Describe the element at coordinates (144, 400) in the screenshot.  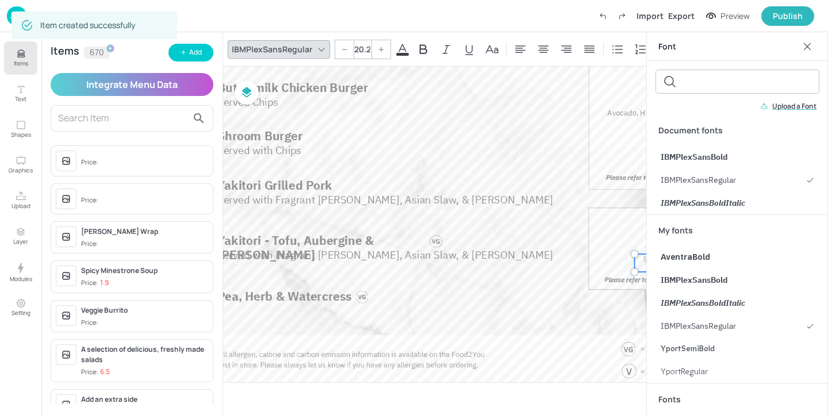
I see `div: Add an extra side` at that location.